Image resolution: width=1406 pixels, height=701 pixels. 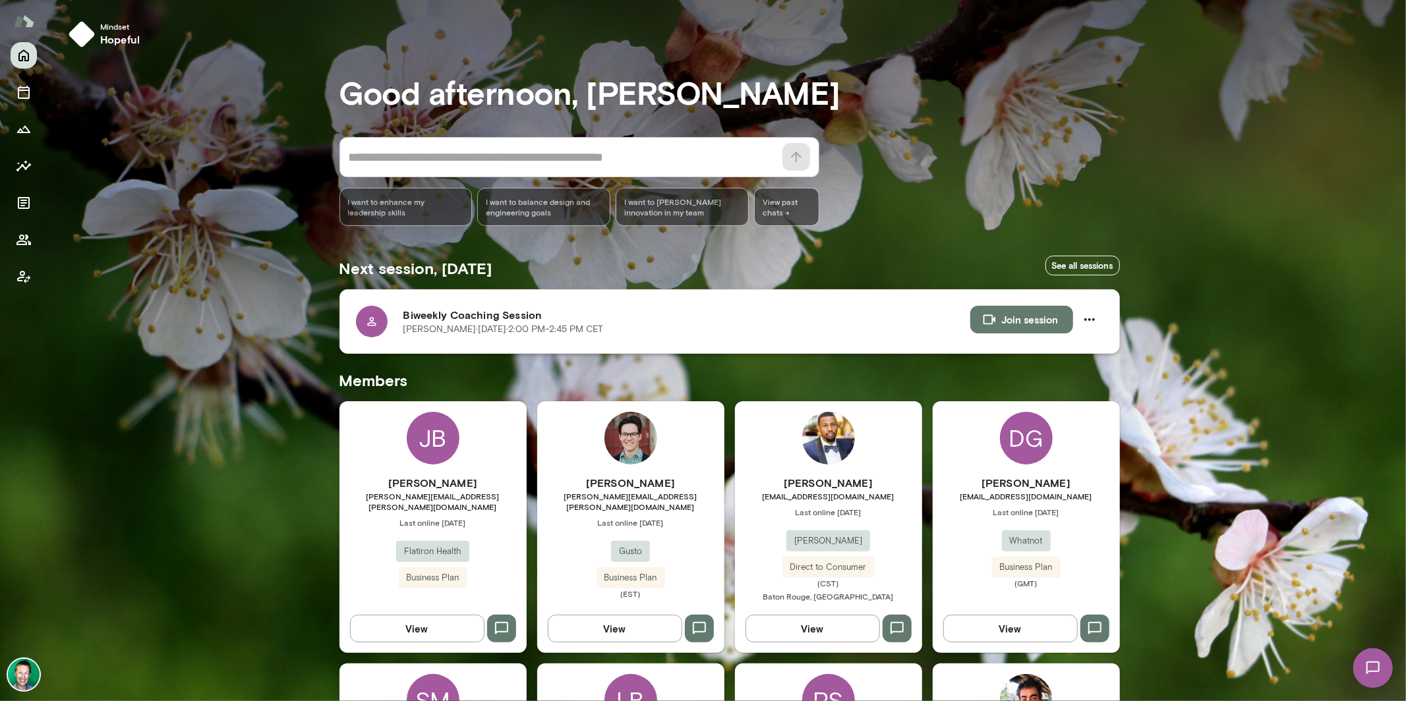 I want to click on a: See all sessions, so click(x=1083, y=266).